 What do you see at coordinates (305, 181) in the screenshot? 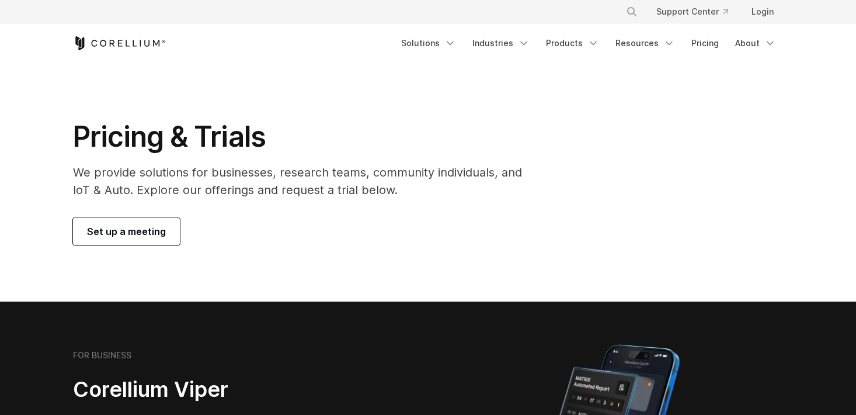
I see `p: We provide solutions for businesses, research teams, community individuals, and IoT & Auto. Explo...` at bounding box center [305, 181].